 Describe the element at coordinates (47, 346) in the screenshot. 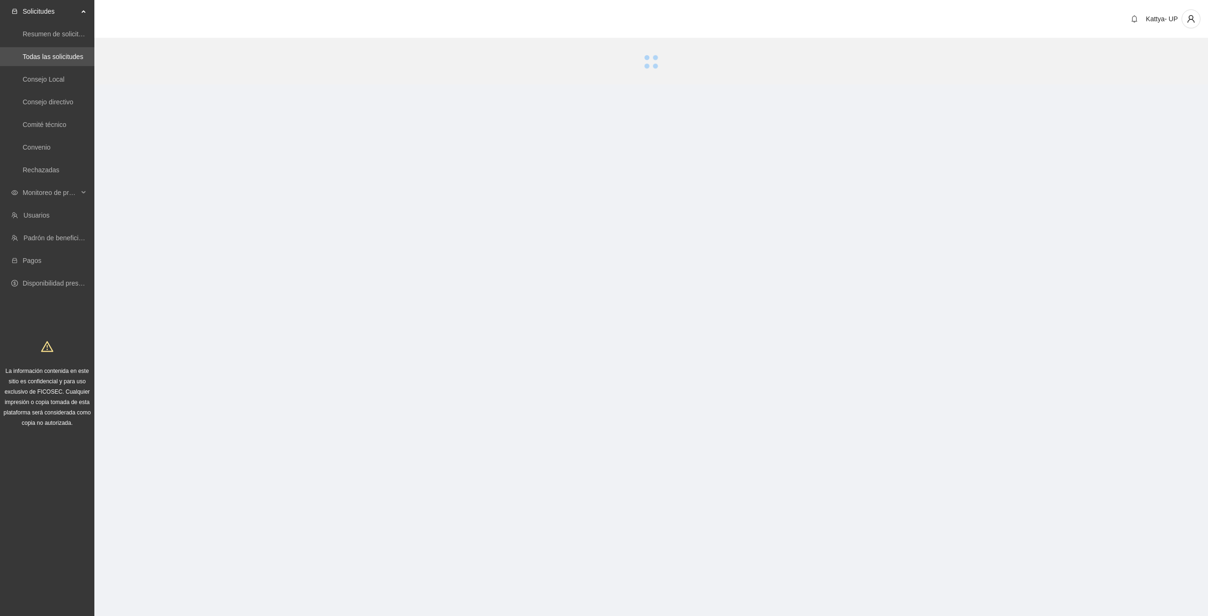

I see `span: warning` at that location.